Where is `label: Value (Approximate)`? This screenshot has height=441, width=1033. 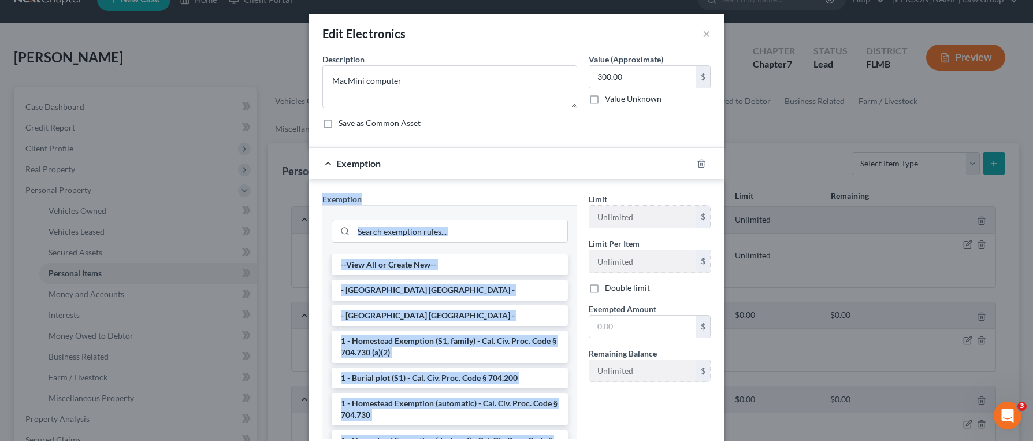 label: Value (Approximate) is located at coordinates (626, 59).